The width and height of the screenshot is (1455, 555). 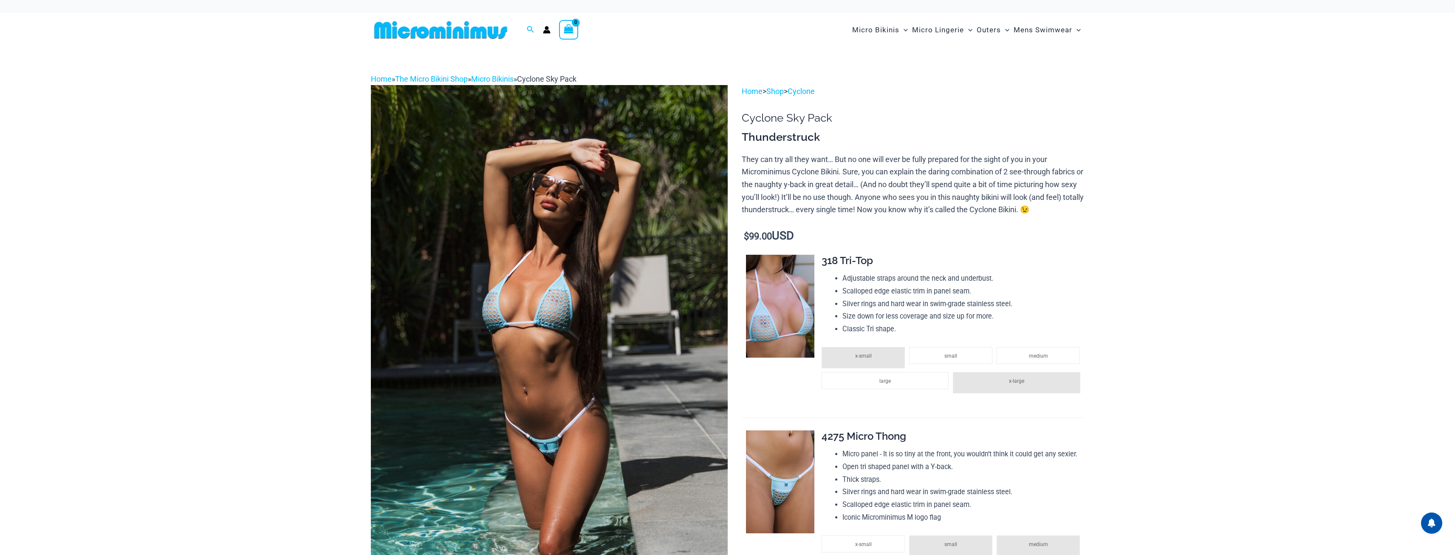 What do you see at coordinates (913, 236) in the screenshot?
I see `p: USD` at bounding box center [913, 236].